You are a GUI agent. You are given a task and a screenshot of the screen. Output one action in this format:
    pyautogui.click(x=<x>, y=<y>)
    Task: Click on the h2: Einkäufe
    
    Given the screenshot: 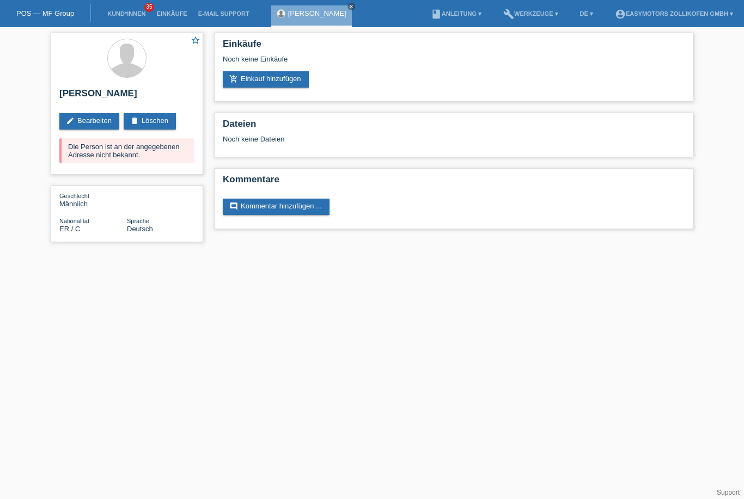 What is the action you would take?
    pyautogui.click(x=454, y=47)
    